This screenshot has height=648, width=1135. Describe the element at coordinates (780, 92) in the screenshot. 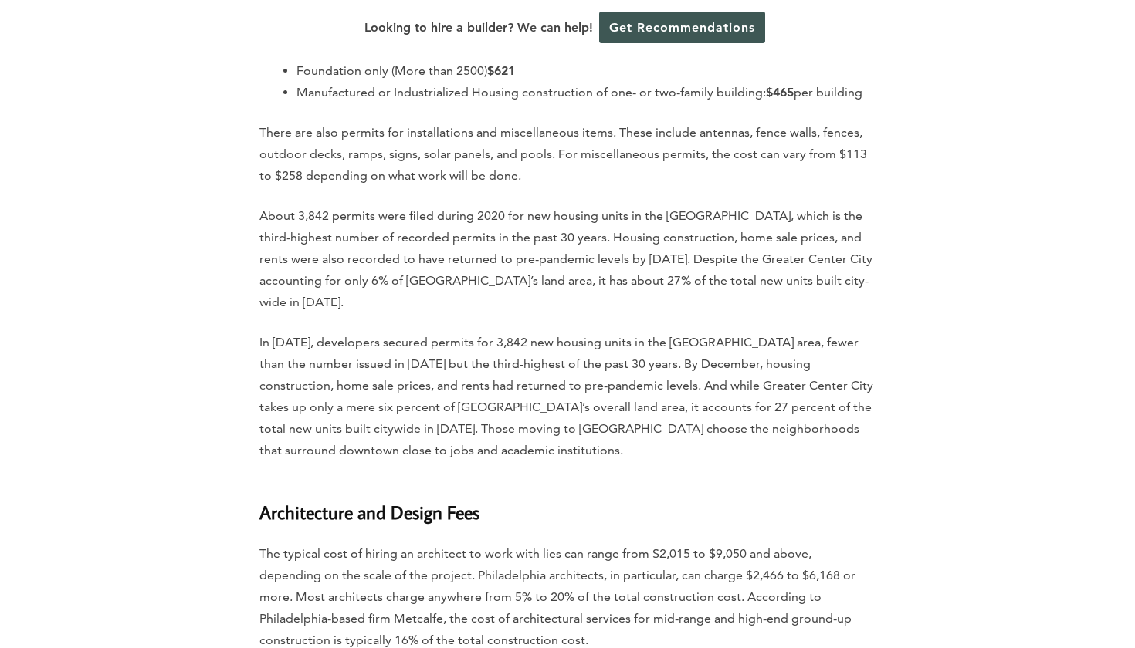

I see `strong: $465` at that location.